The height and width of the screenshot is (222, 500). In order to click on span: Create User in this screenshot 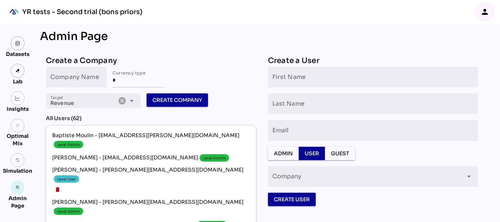, I will do `click(291, 199)`.